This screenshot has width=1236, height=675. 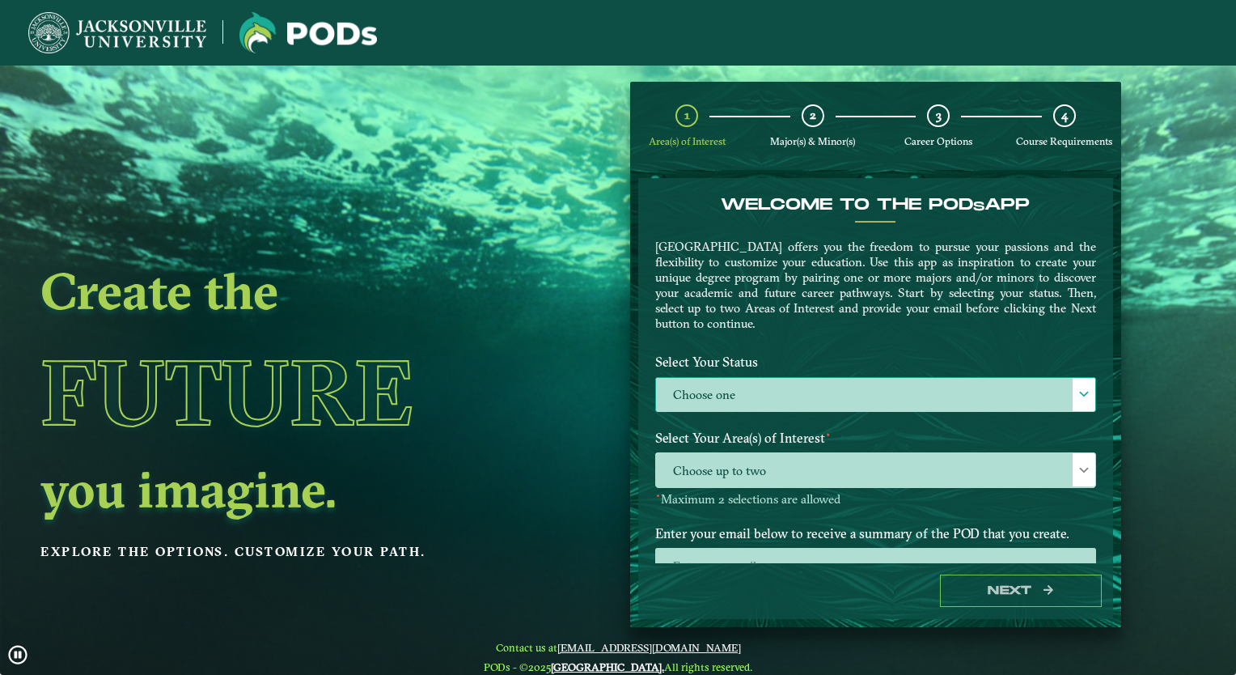 What do you see at coordinates (687, 141) in the screenshot?
I see `span: Area(s) of Interest` at bounding box center [687, 141].